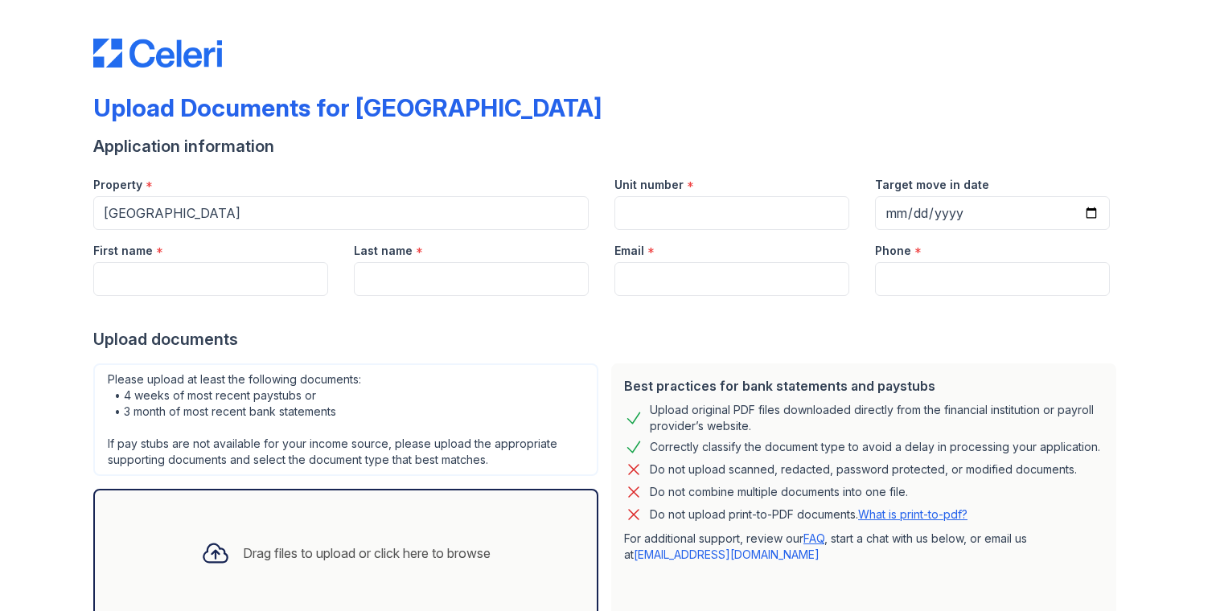 This screenshot has height=611, width=1216. What do you see at coordinates (608, 339) in the screenshot?
I see `div: Upload documents` at bounding box center [608, 339].